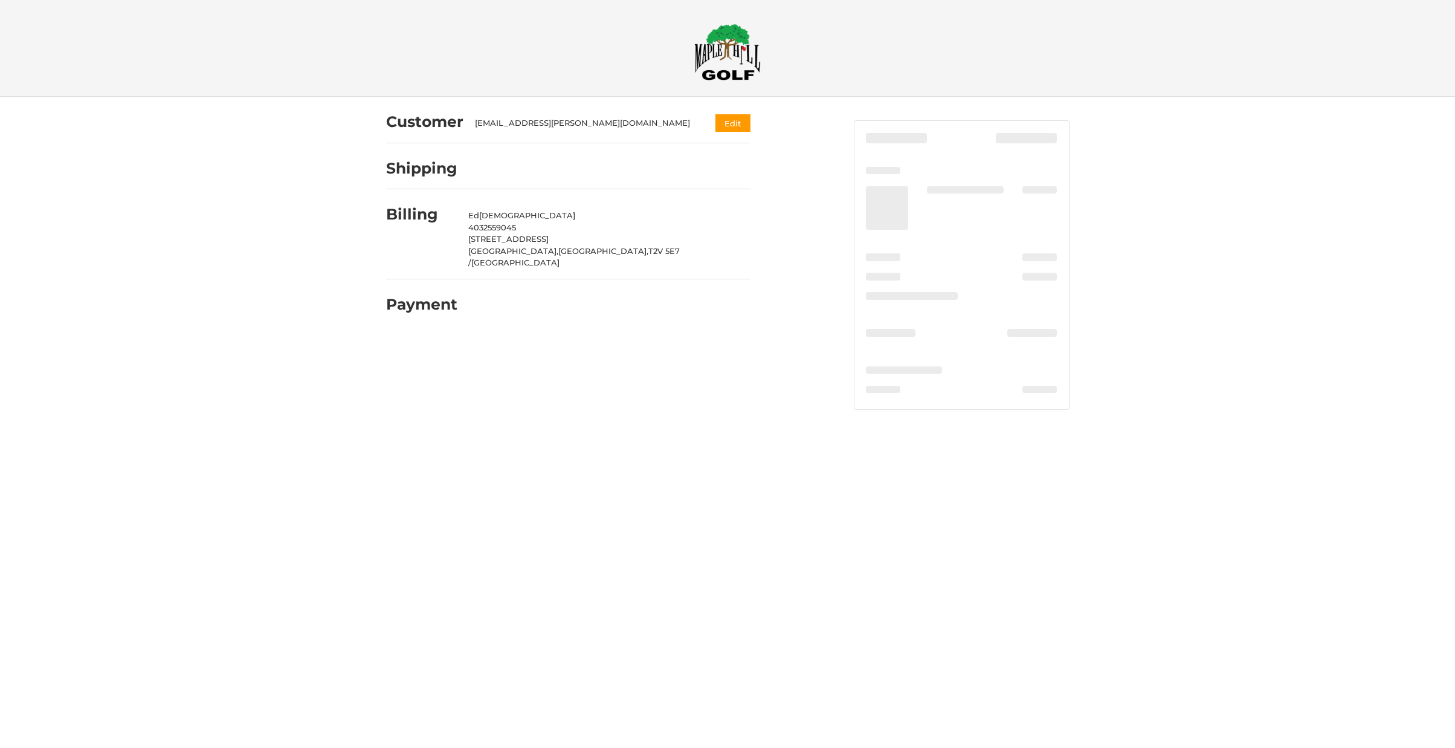 This screenshot has width=1455, height=748. I want to click on h2: Billing, so click(421, 214).